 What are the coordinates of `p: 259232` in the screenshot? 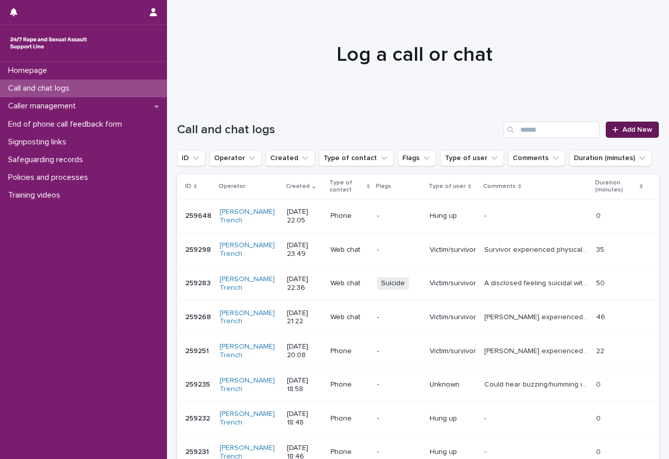 It's located at (199, 417).